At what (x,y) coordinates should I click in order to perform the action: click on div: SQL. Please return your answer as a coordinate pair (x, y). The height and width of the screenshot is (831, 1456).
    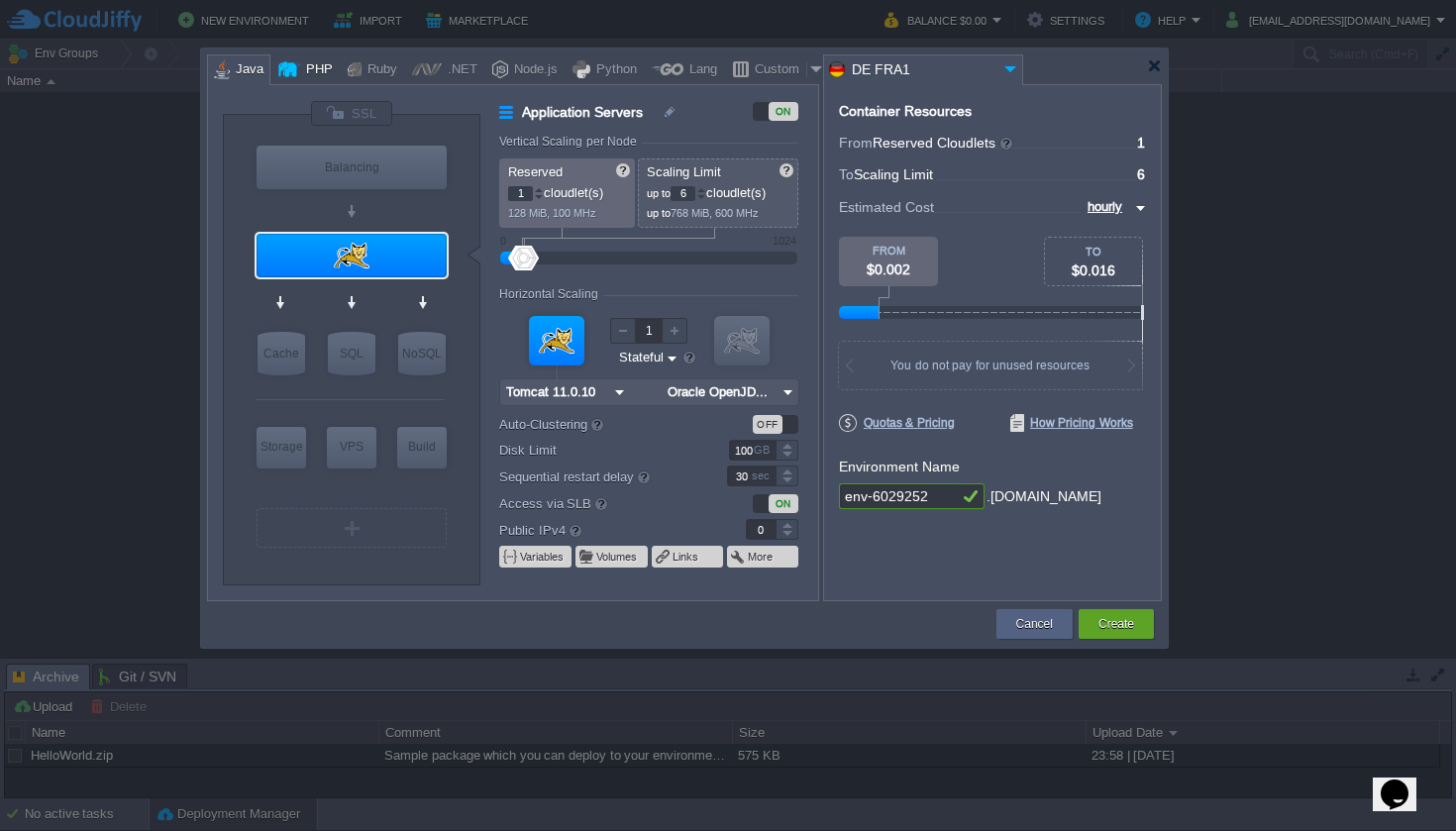
    Looking at the image, I should click on (352, 354).